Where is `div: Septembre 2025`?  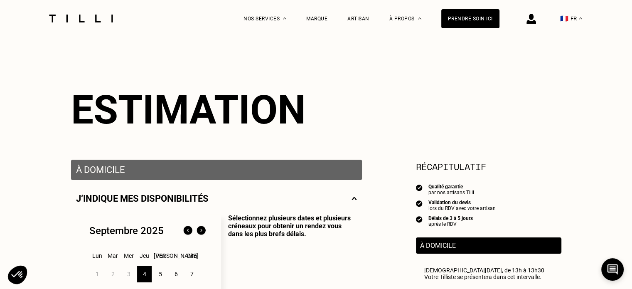
div: Septembre 2025 is located at coordinates (126, 231).